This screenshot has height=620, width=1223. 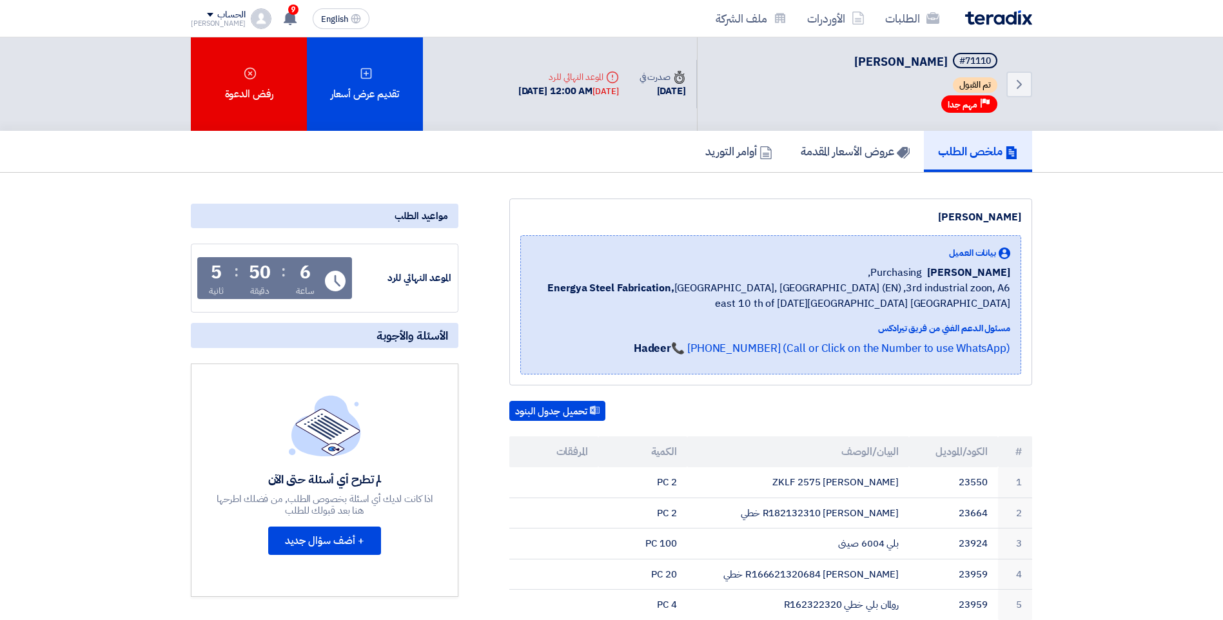 What do you see at coordinates (216, 273) in the screenshot?
I see `div: 5` at bounding box center [216, 273].